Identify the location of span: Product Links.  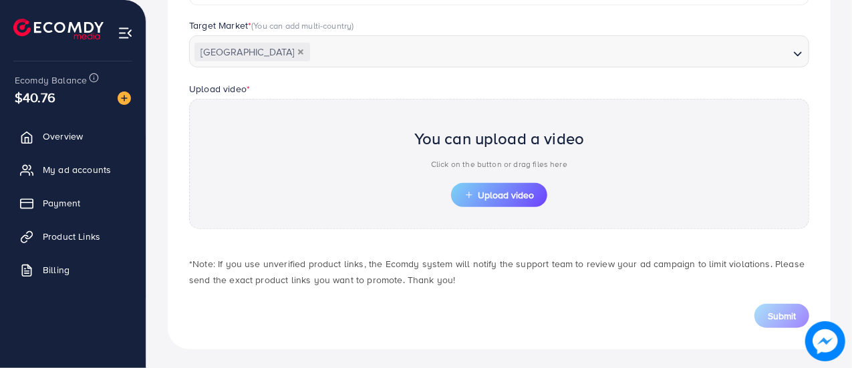
(71, 236).